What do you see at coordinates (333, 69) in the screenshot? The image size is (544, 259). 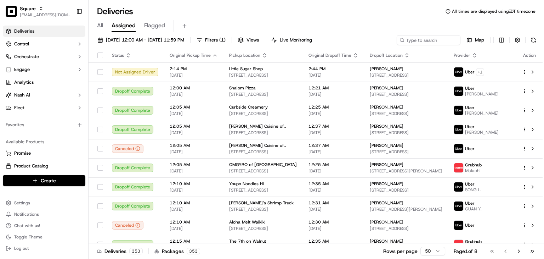 I see `span: 2:44 PM` at bounding box center [333, 69].